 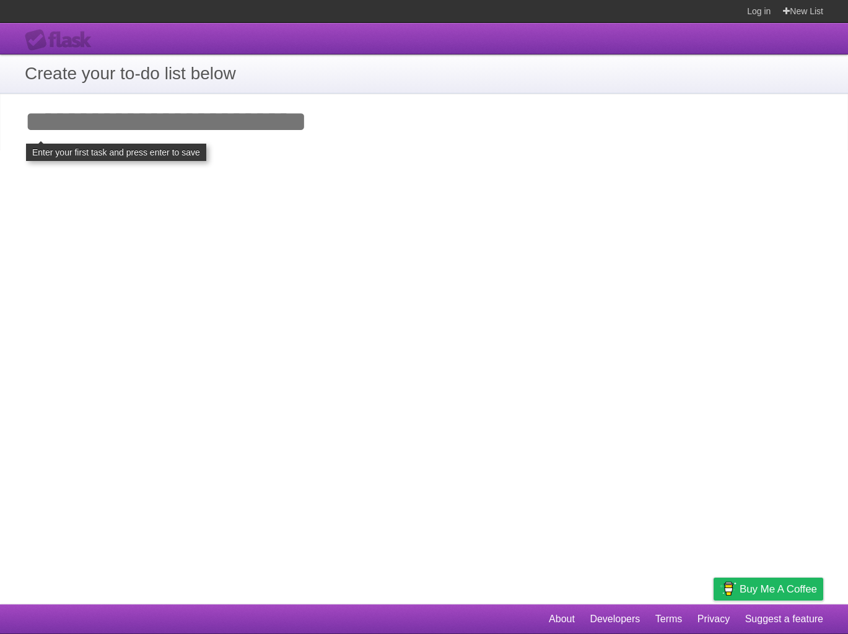 I want to click on a: Developers, so click(x=614, y=619).